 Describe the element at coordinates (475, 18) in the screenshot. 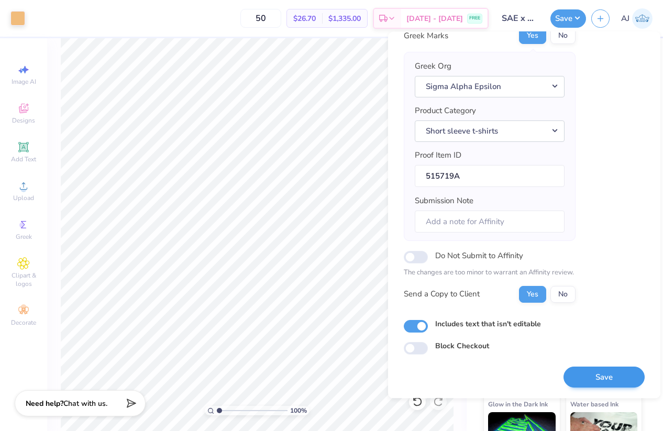

I see `span: FREE` at that location.